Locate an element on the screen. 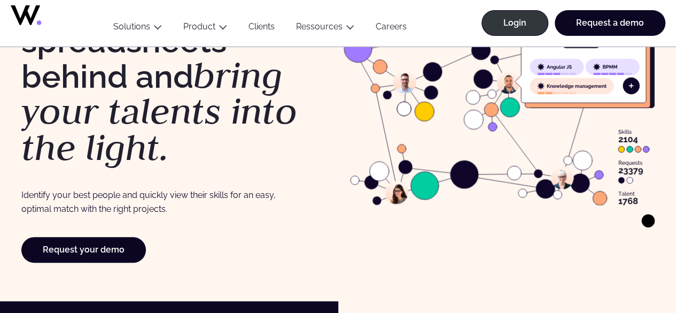  button: Solutions is located at coordinates (137, 28).